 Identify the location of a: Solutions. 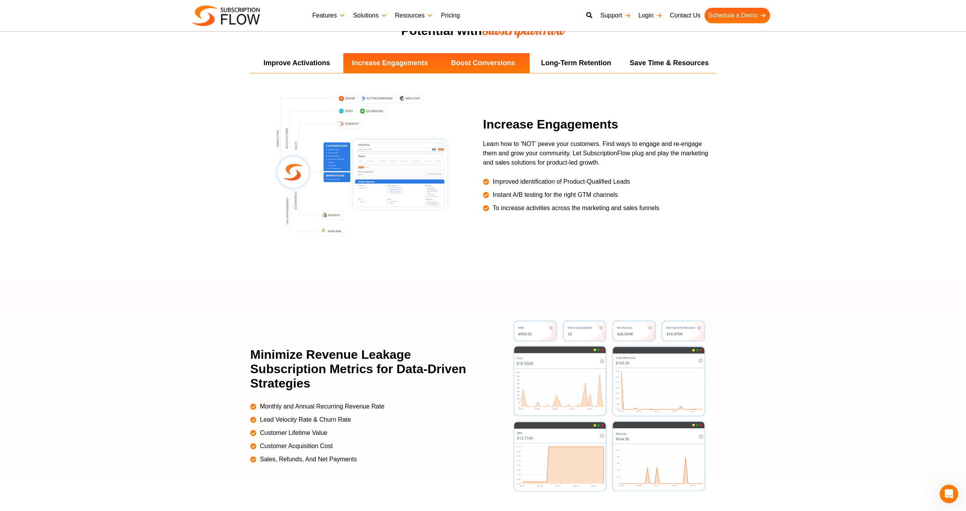
(370, 16).